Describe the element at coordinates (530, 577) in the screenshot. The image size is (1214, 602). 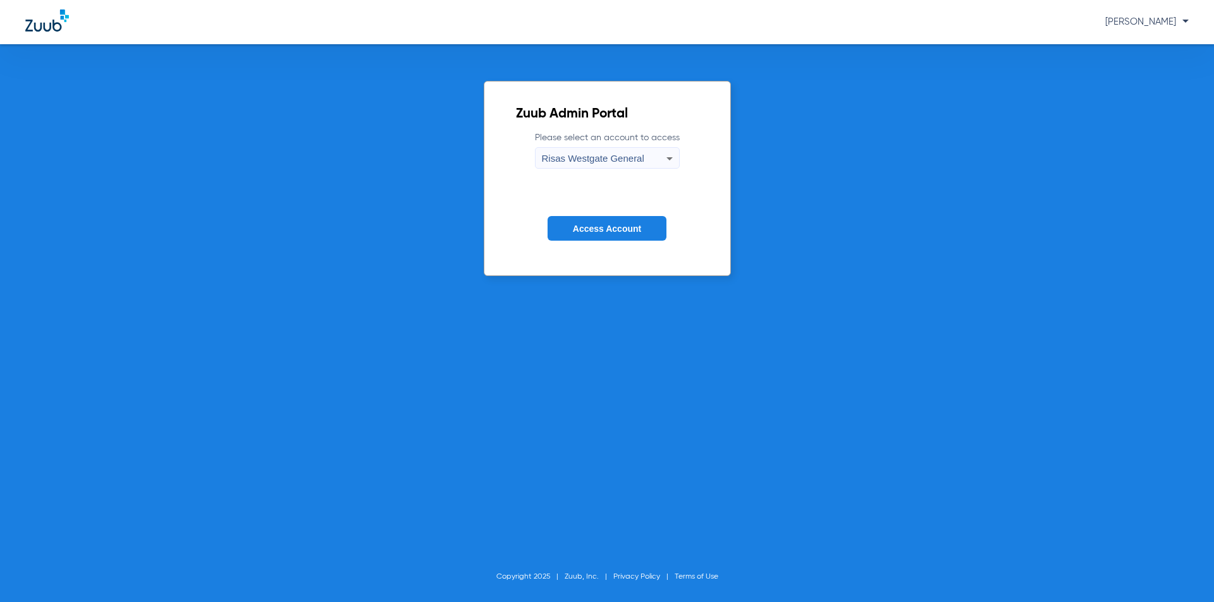
I see `li: Copyright 2025` at that location.